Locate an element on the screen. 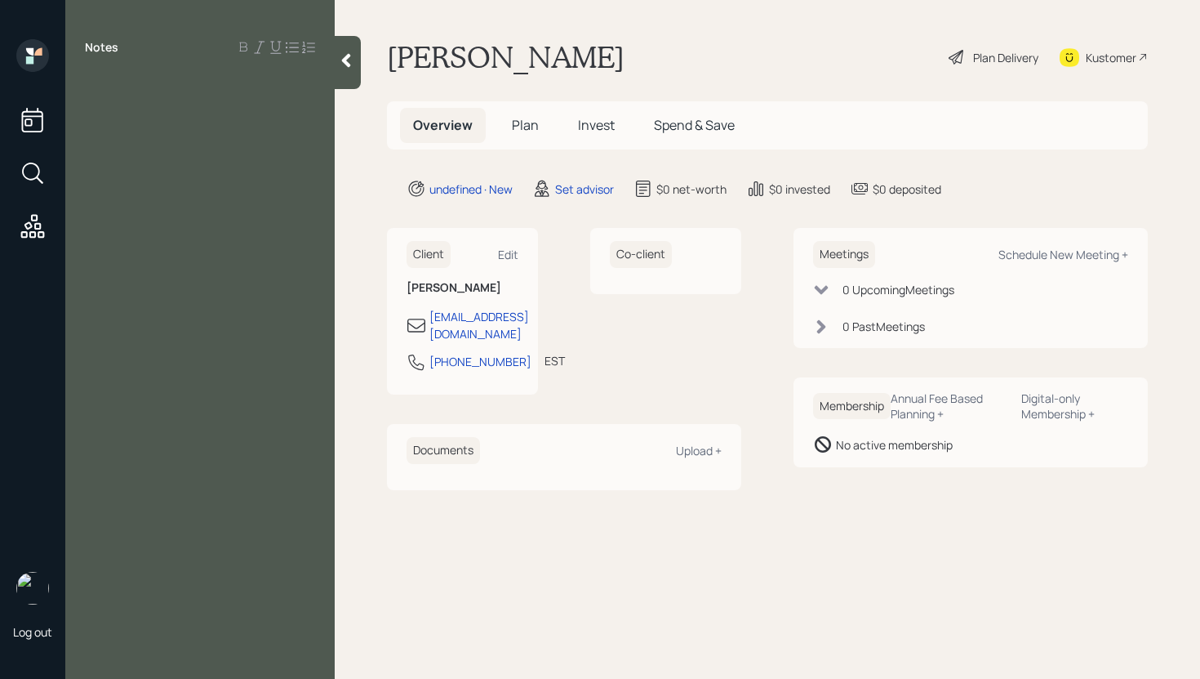 Image resolution: width=1200 pixels, height=679 pixels. div: undefined · New is located at coordinates (471, 189).